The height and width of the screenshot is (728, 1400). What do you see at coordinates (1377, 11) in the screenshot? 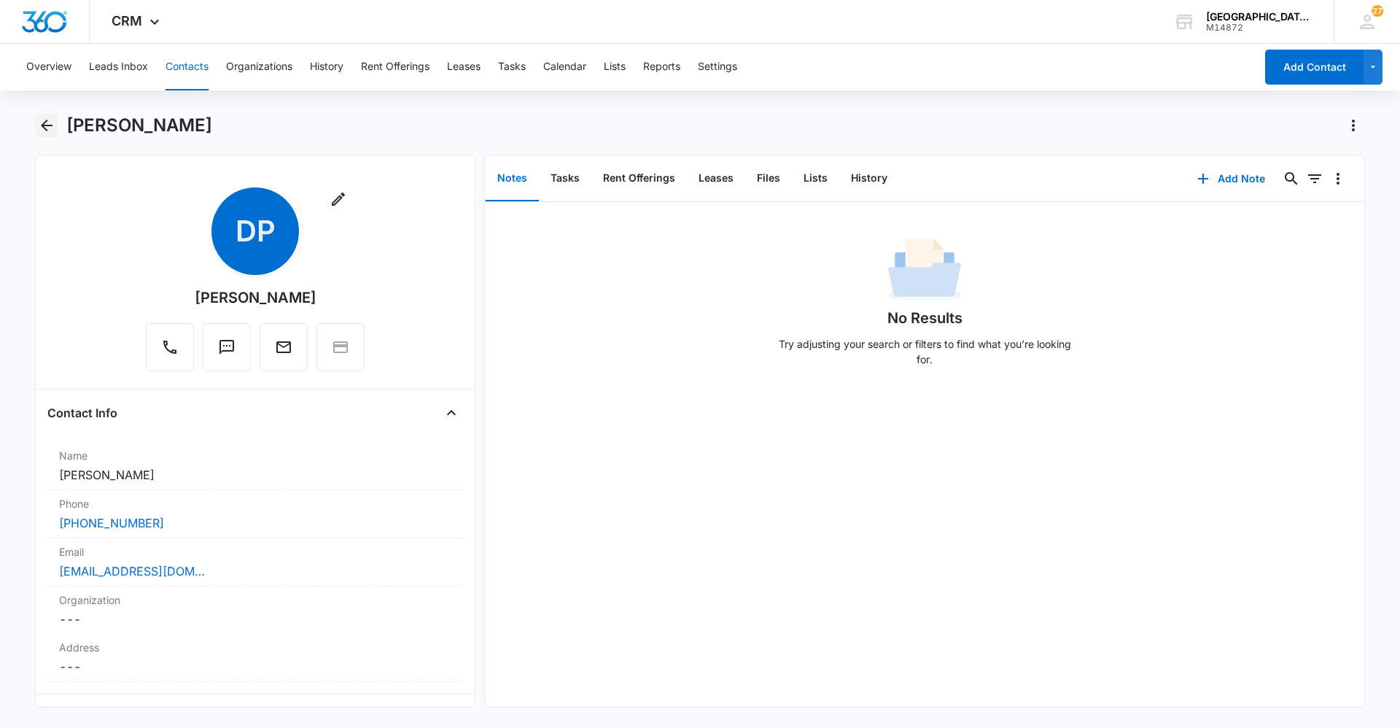
I see `div: notifications count` at bounding box center [1377, 11].